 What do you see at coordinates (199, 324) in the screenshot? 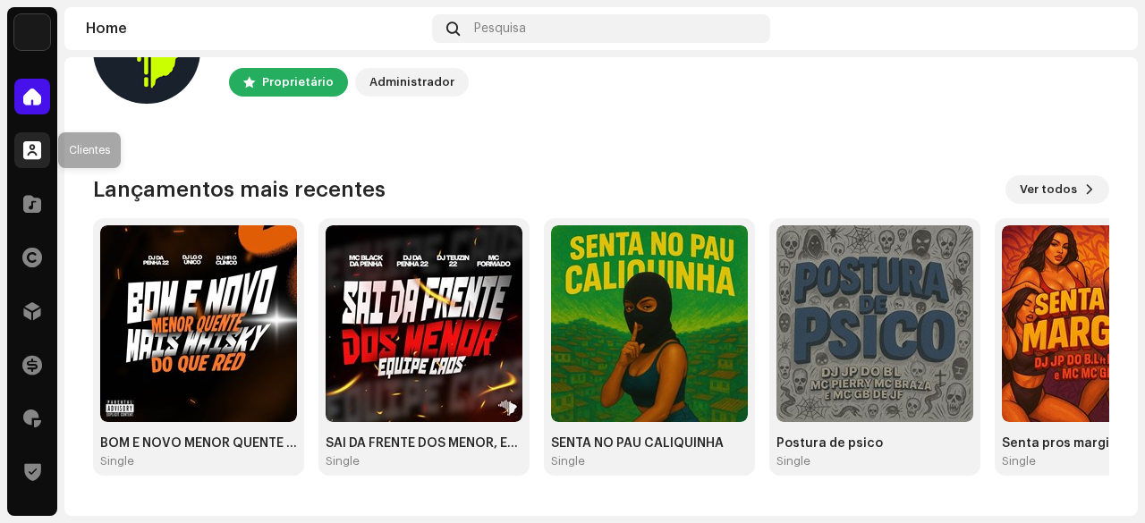
I see `img: 1198fa57-eca0-426d-a850-7234181a588b` at bounding box center [199, 324].